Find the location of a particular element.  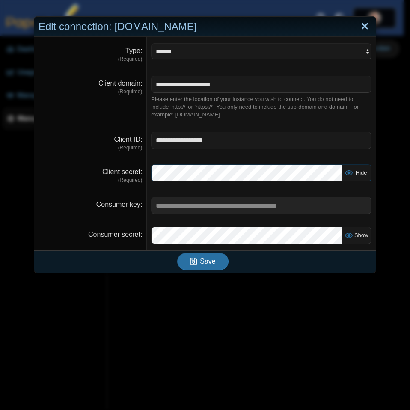

button: Save is located at coordinates (203, 262).